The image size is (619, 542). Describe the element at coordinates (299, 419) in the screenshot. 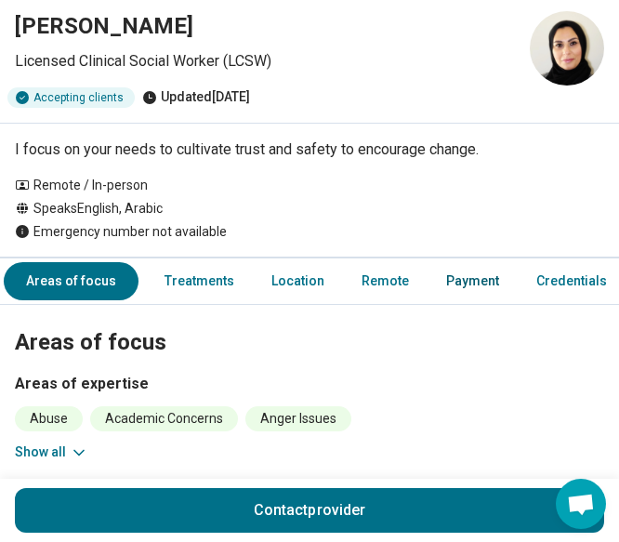

I see `li: Anger Issues` at that location.